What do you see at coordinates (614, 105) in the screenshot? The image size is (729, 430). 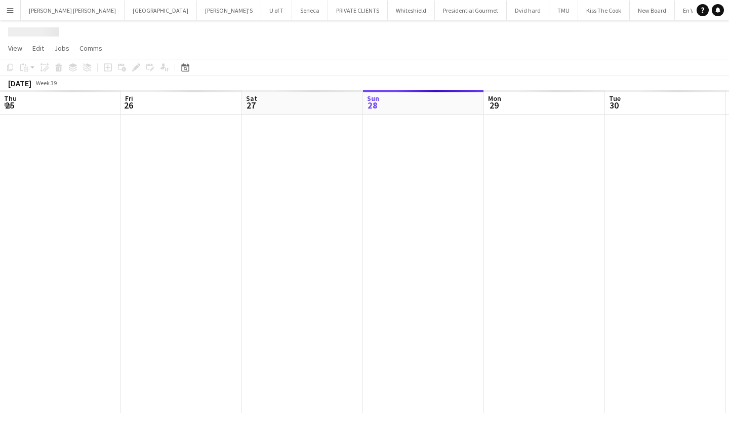 I see `span: 30` at bounding box center [614, 105].